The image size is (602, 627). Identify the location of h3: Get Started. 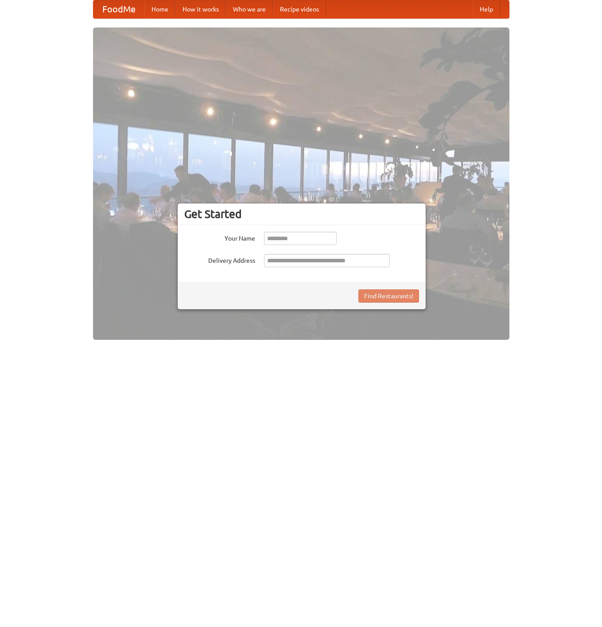
(302, 214).